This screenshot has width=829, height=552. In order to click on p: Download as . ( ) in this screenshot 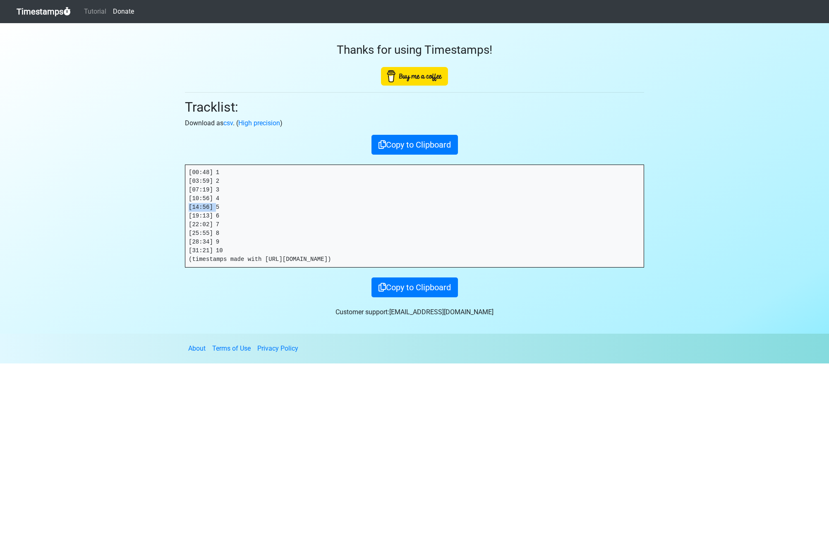, I will do `click(415, 123)`.